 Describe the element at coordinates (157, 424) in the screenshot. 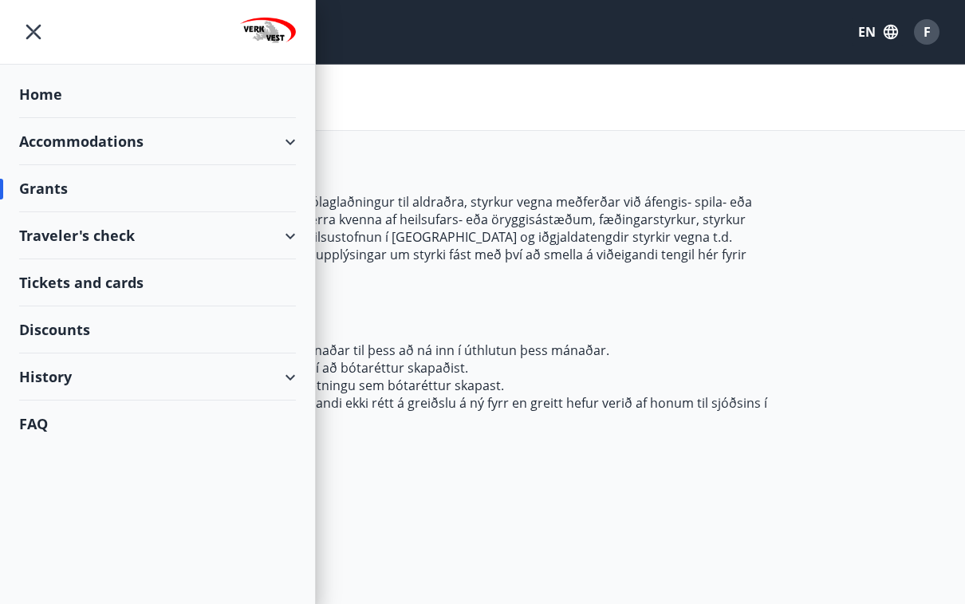

I see `div: FAQ` at that location.